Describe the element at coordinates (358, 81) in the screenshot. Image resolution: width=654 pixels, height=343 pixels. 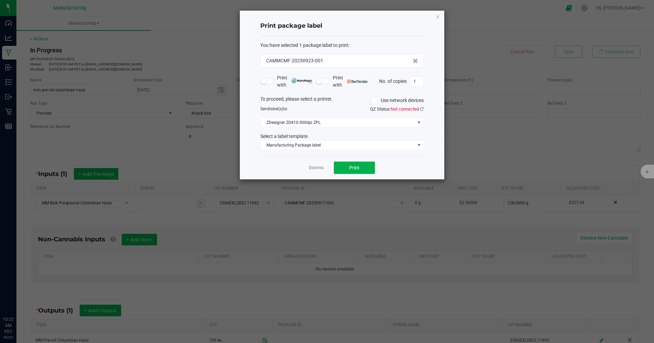
I see `img: bartender.png` at that location.